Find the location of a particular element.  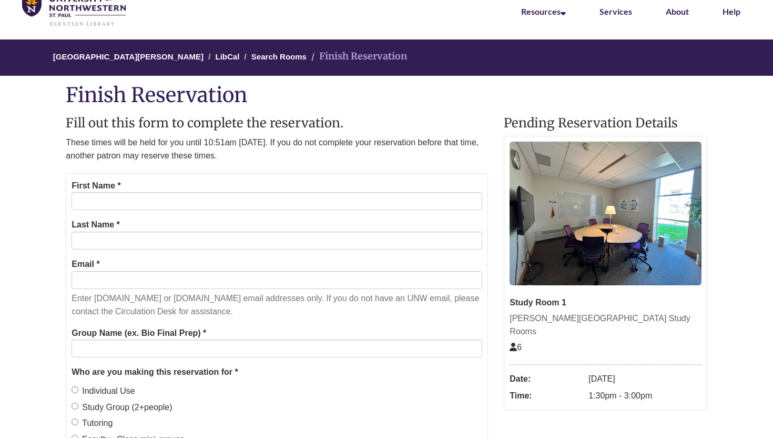

input: Individual Use is located at coordinates (75, 389).